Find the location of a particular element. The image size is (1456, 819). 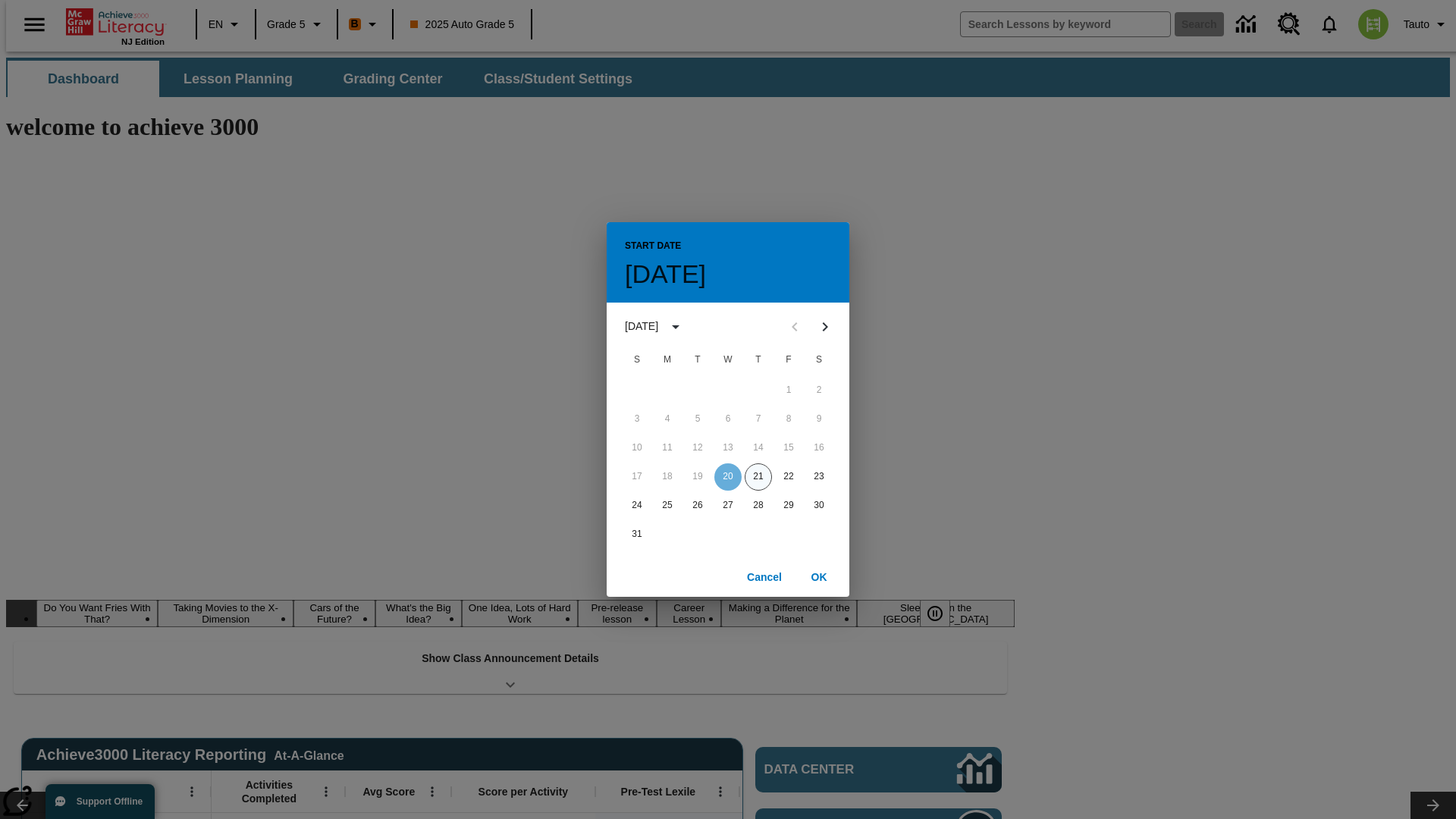

button: 23 is located at coordinates (819, 477).